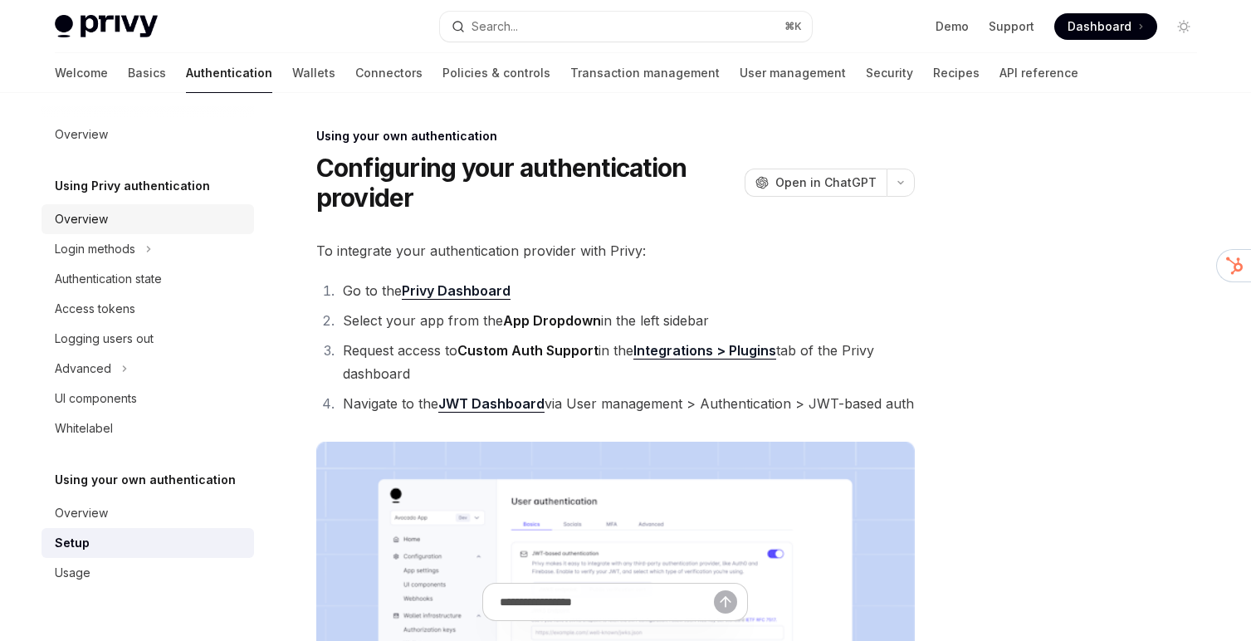 The width and height of the screenshot is (1251, 641). I want to click on a: Whitelabel, so click(148, 428).